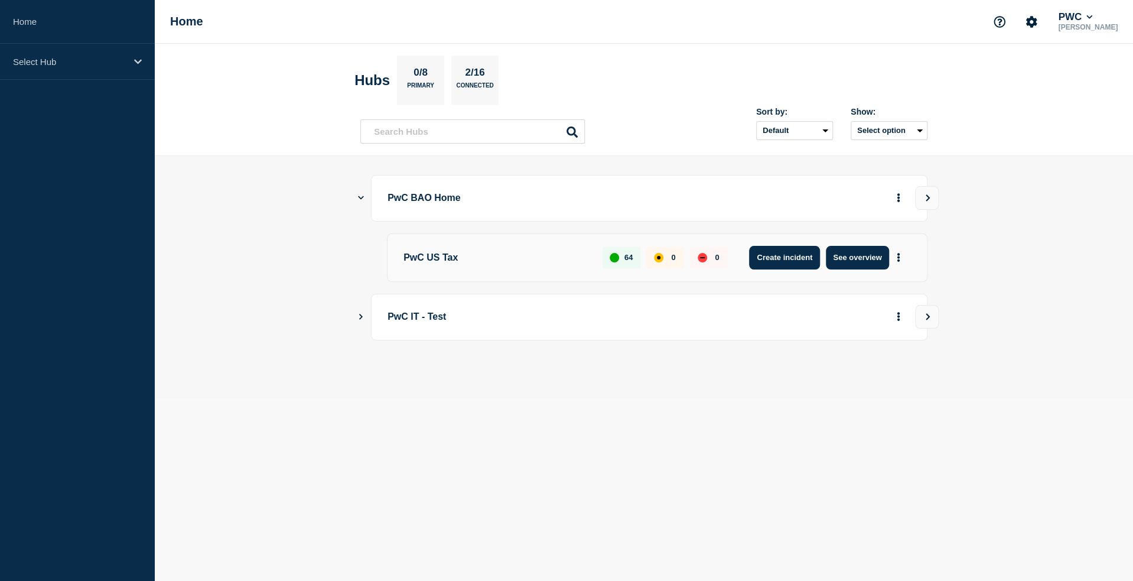 The width and height of the screenshot is (1133, 581). What do you see at coordinates (551, 198) in the screenshot?
I see `p: PwC BAO Home` at bounding box center [551, 198].